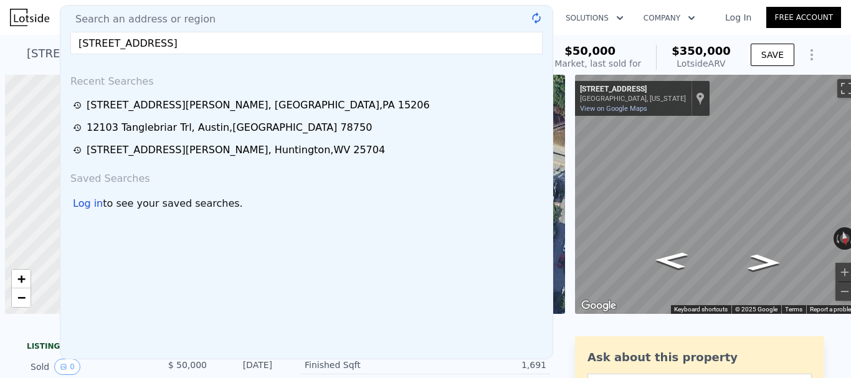 This screenshot has width=851, height=378. Describe the element at coordinates (486, 365) in the screenshot. I see `div: 1,691` at that location.